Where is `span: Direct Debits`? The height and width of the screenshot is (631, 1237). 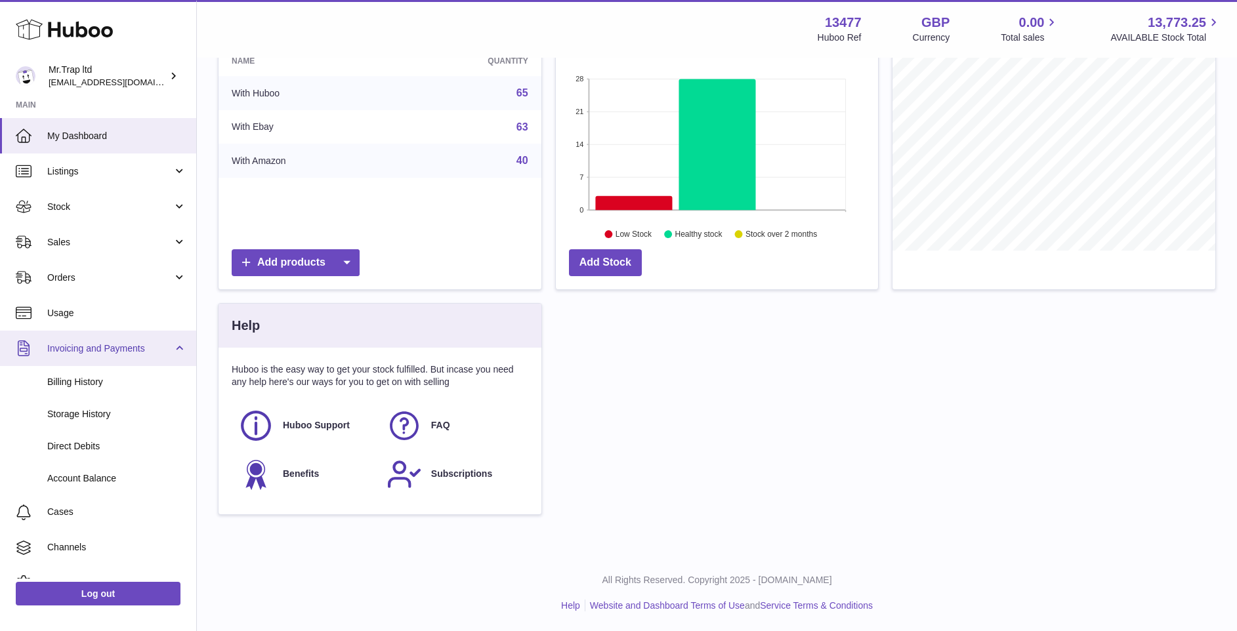
span: Direct Debits is located at coordinates (117, 446).